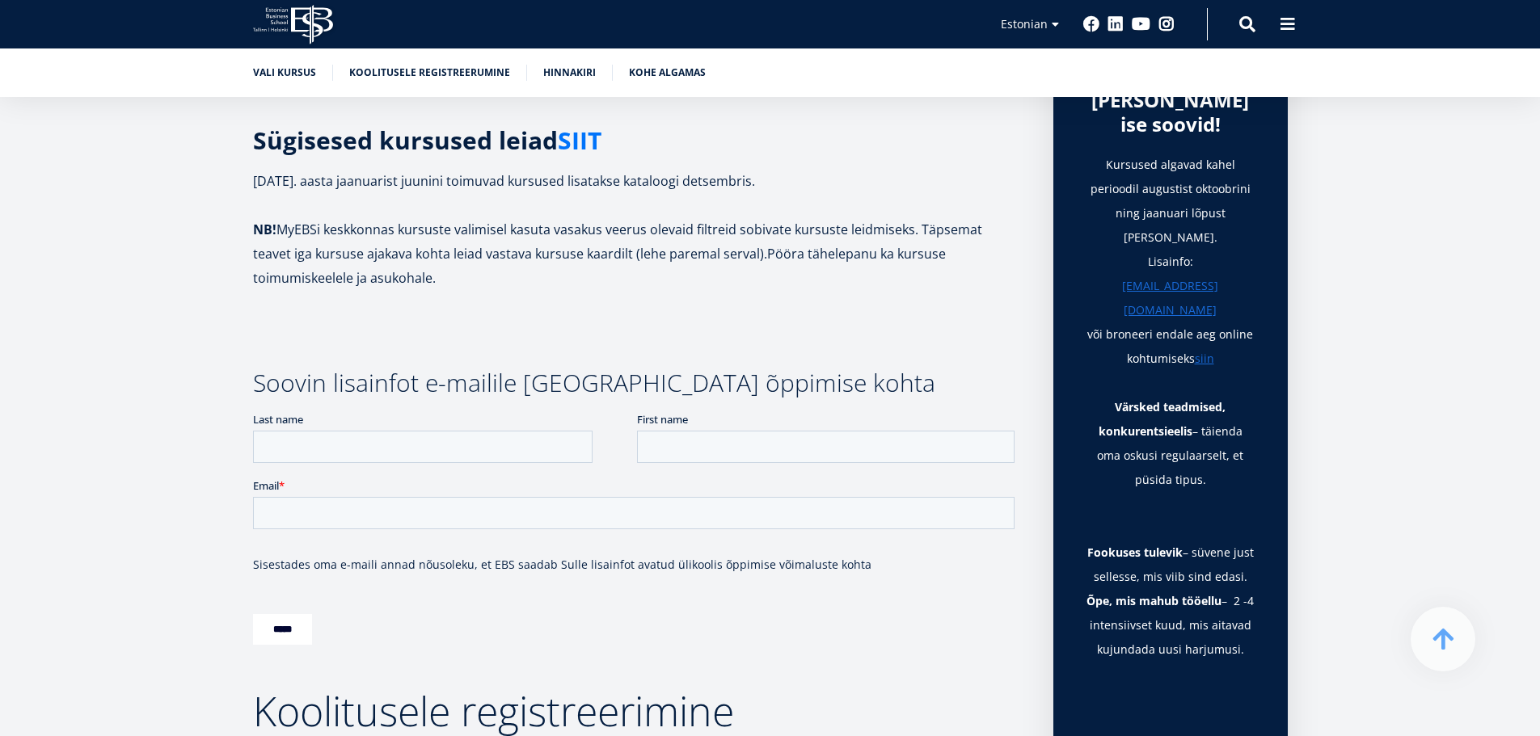 This screenshot has height=736, width=1540. Describe the element at coordinates (1171, 444) in the screenshot. I see `p: – täienda oma oskusi regulaarselt, et püsida tipus.` at that location.